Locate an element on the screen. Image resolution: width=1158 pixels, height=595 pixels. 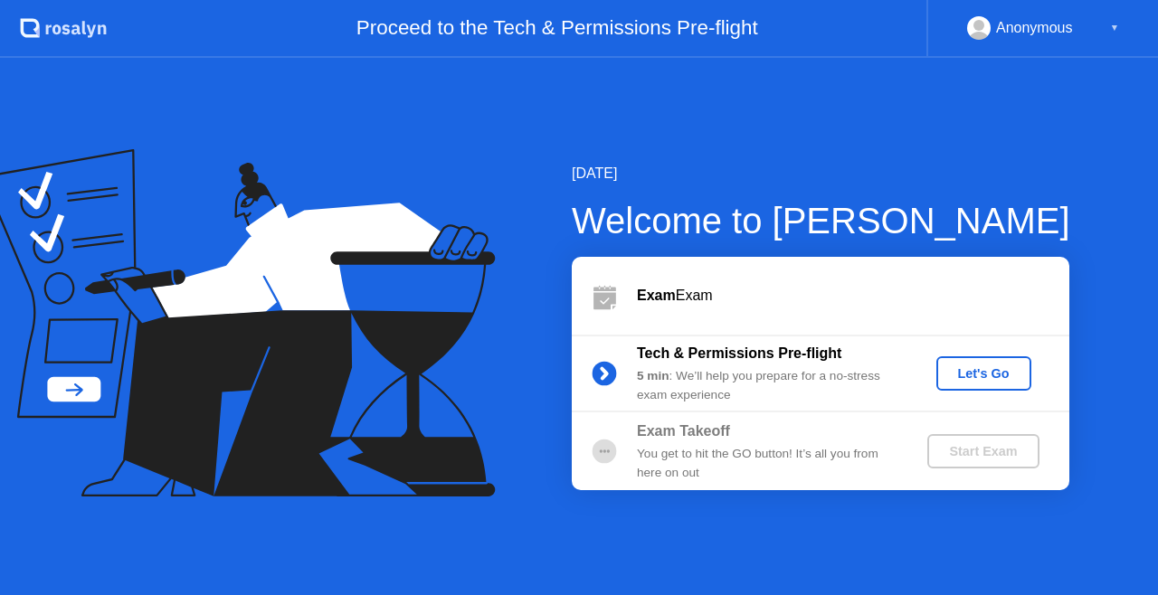
b: Exam Takeoff is located at coordinates (683, 431).